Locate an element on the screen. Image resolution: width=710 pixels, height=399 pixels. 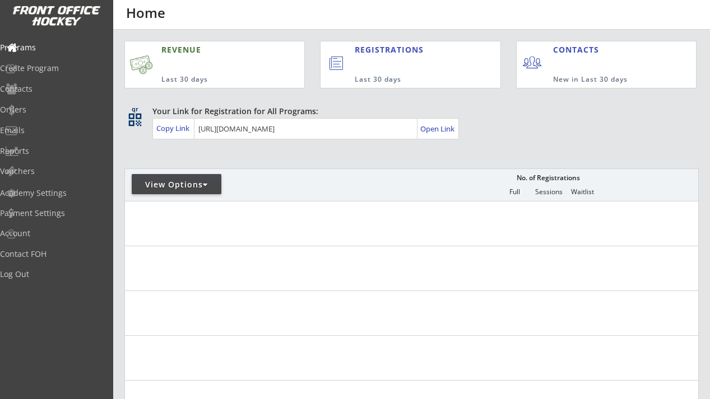
div: qr is located at coordinates (134, 109).